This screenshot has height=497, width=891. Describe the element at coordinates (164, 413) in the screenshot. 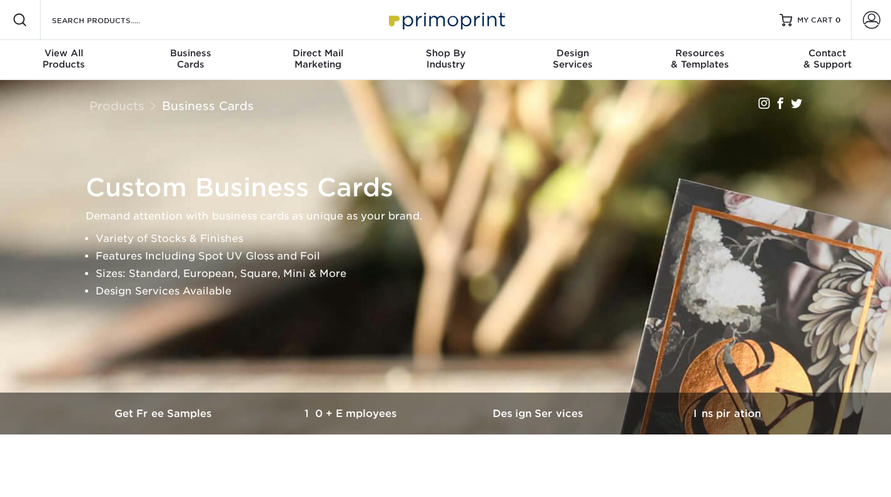

I see `a: Get Free Samples` at that location.